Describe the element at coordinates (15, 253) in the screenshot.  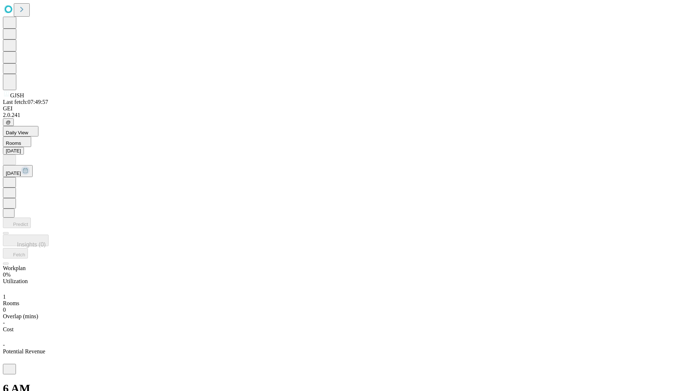
I see `button: Fetch` at that location.